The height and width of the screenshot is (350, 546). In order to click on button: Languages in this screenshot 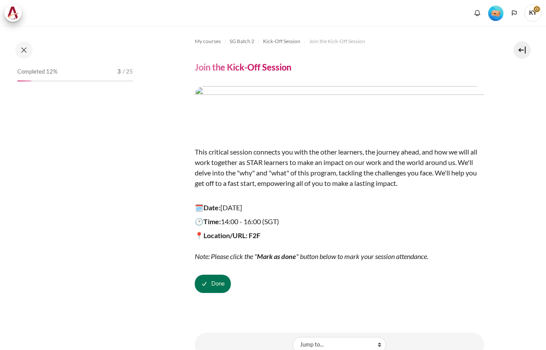, I will do `click(514, 13)`.